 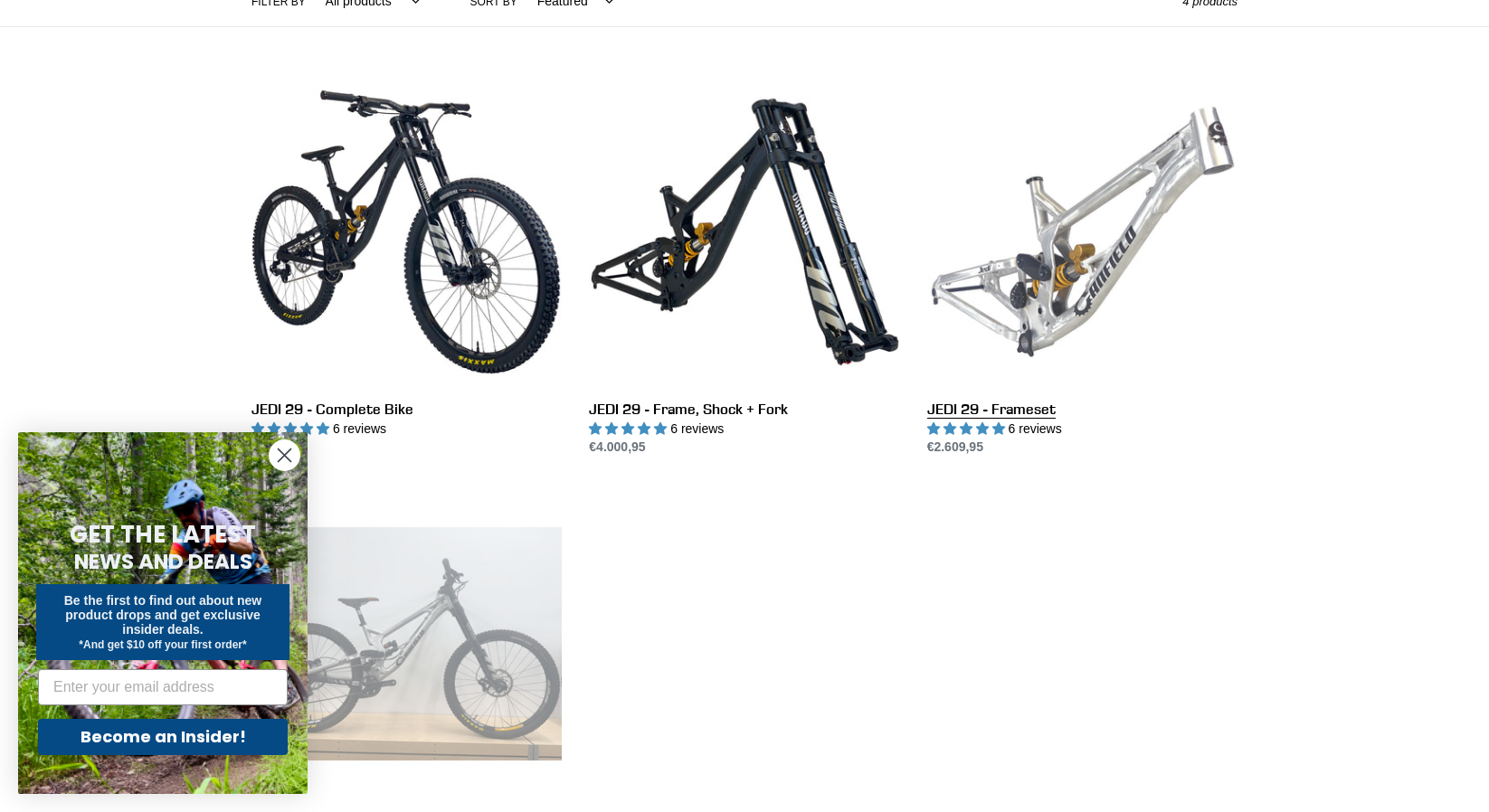 I want to click on span: Be the first to find out about new product drops and get exclusive insider deals., so click(x=163, y=614).